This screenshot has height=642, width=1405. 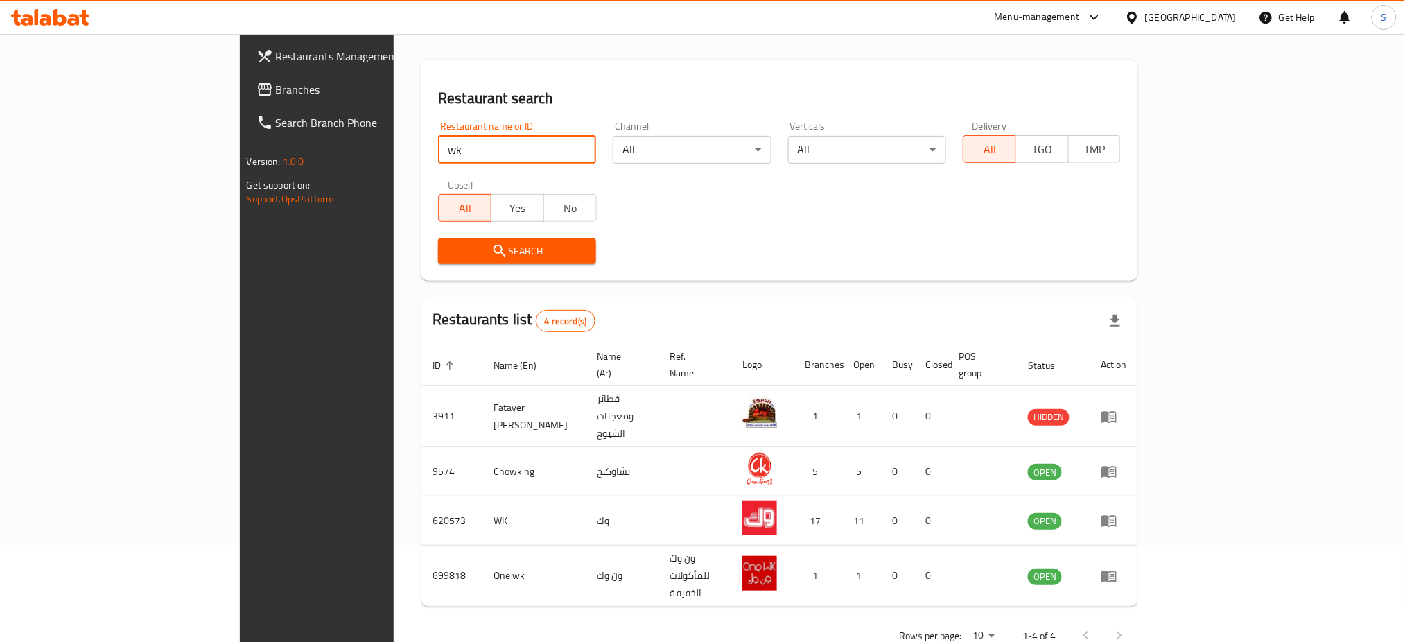 What do you see at coordinates (862, 365) in the screenshot?
I see `th: Open` at bounding box center [862, 365].